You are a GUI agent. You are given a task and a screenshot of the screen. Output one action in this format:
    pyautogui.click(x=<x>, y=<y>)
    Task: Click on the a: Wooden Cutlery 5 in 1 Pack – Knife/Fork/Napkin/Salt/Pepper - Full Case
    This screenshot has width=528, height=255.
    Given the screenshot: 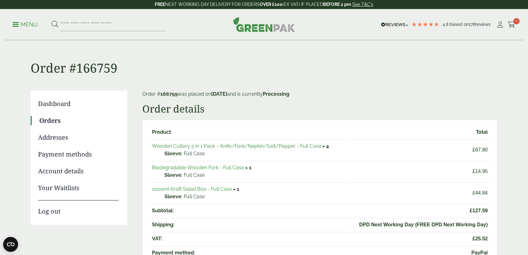 What is the action you would take?
    pyautogui.click(x=237, y=146)
    